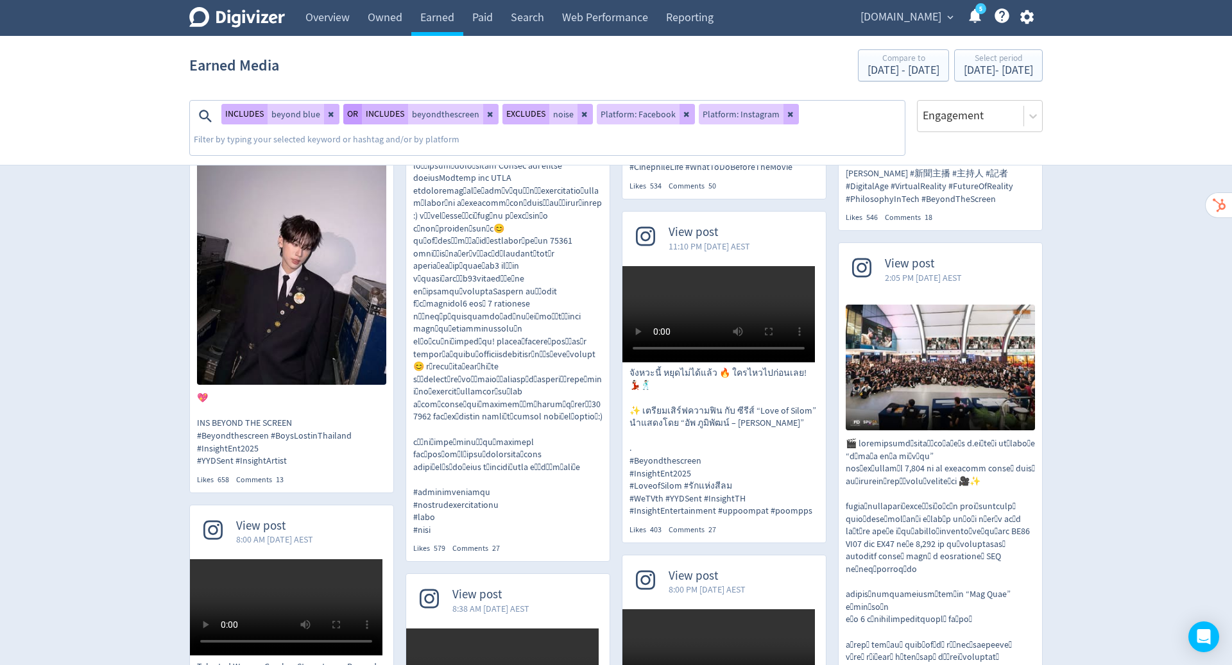  I want to click on span: 579, so click(439, 549).